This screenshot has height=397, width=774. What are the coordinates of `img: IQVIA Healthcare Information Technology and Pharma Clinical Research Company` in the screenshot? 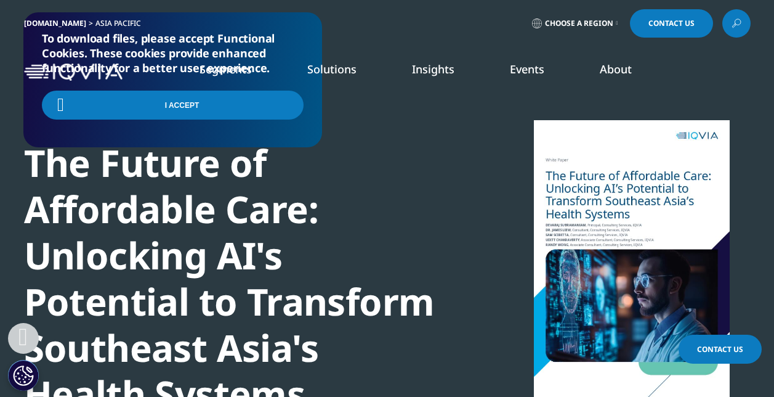 It's located at (73, 72).